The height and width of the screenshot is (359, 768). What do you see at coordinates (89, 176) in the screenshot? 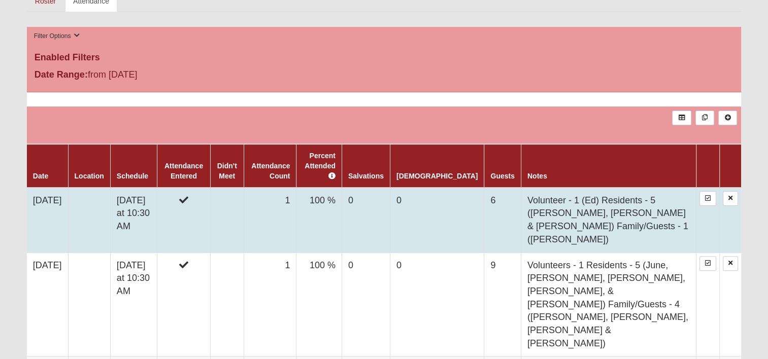
I see `a: Location` at bounding box center [89, 176].